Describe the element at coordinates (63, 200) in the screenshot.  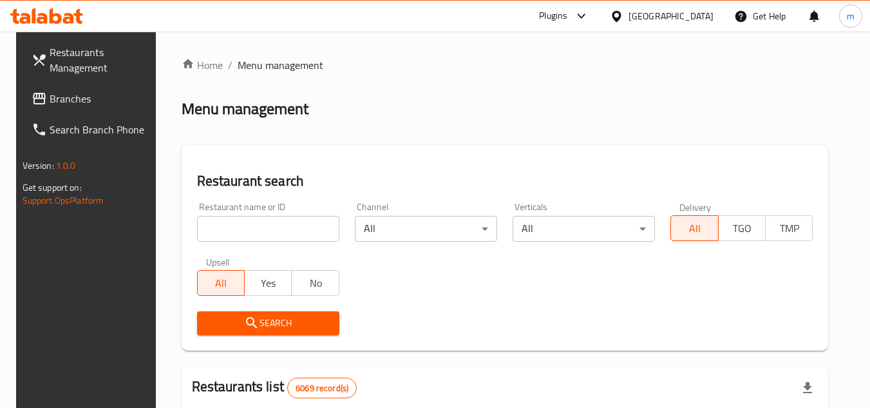
I see `a: Support.OpsPlatform` at that location.